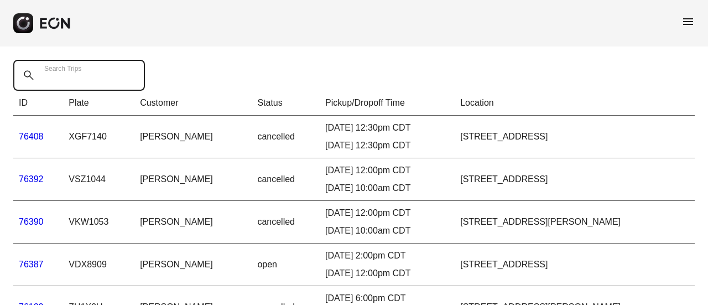  Describe the element at coordinates (98, 137) in the screenshot. I see `td: XGF7140` at that location.